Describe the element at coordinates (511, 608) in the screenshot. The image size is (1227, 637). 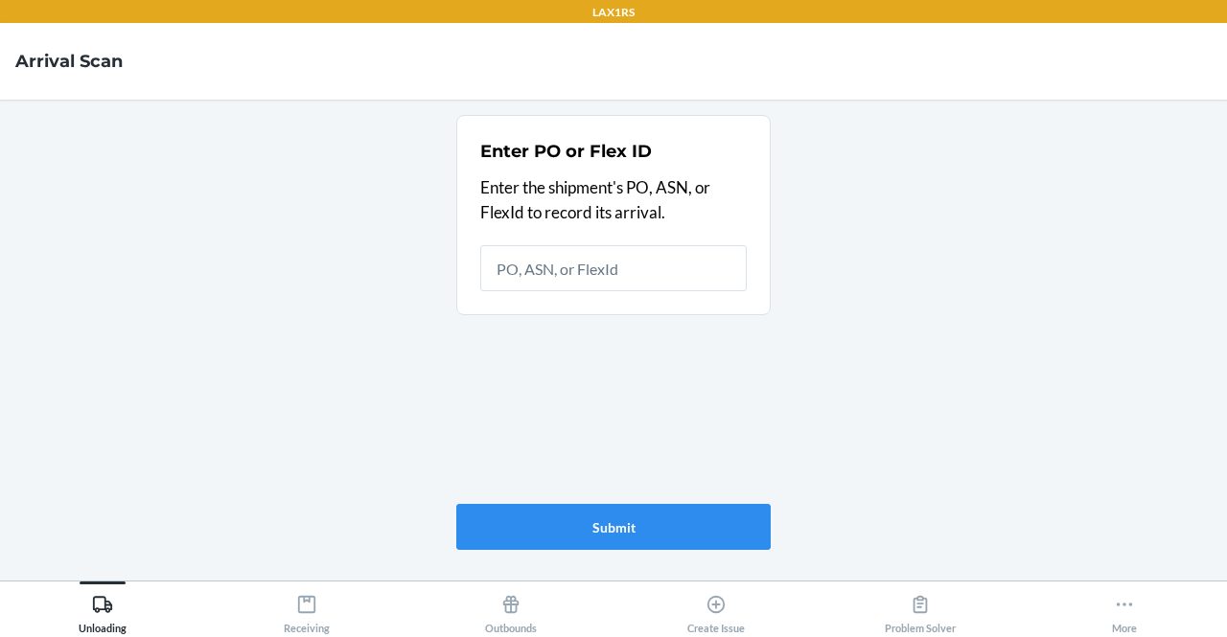
I see `button: Outbounds` at that location.